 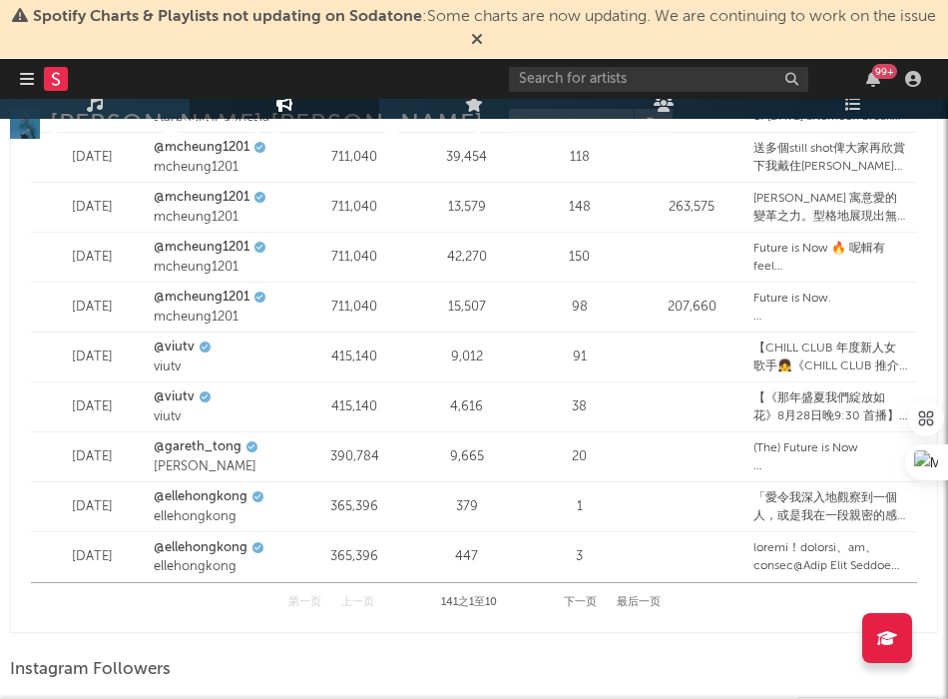 I want to click on div: 150, so click(x=579, y=258).